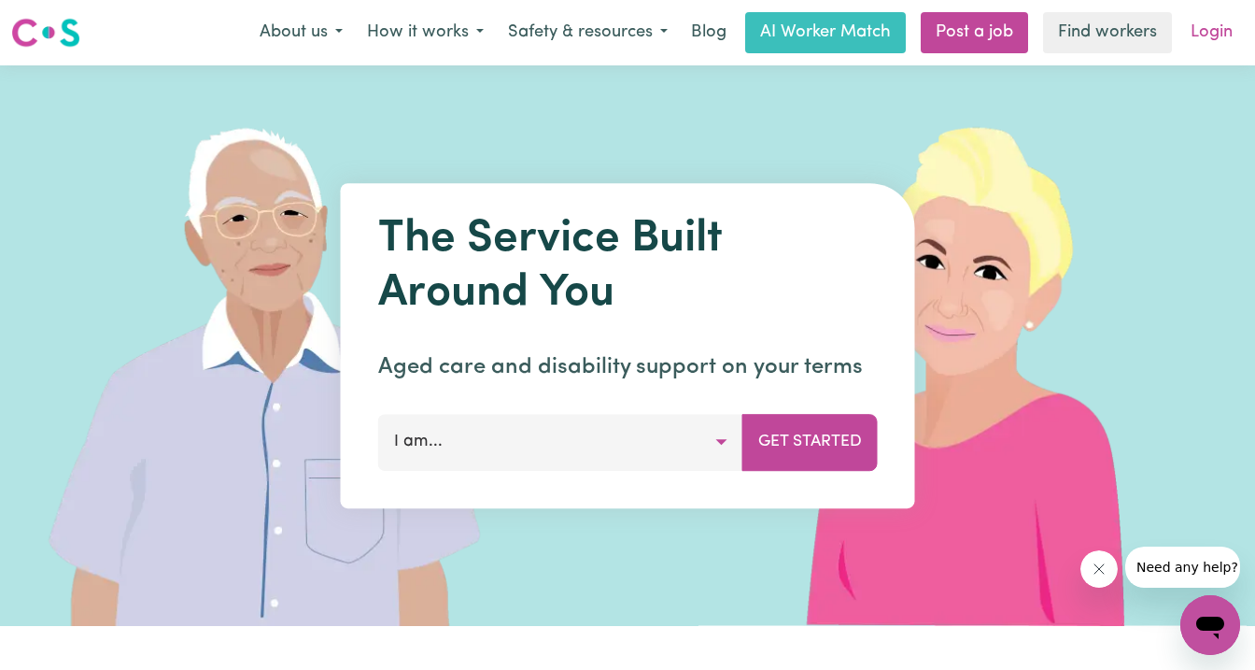 The height and width of the screenshot is (670, 1255). Describe the element at coordinates (826, 33) in the screenshot. I see `a: AI Worker Match` at that location.